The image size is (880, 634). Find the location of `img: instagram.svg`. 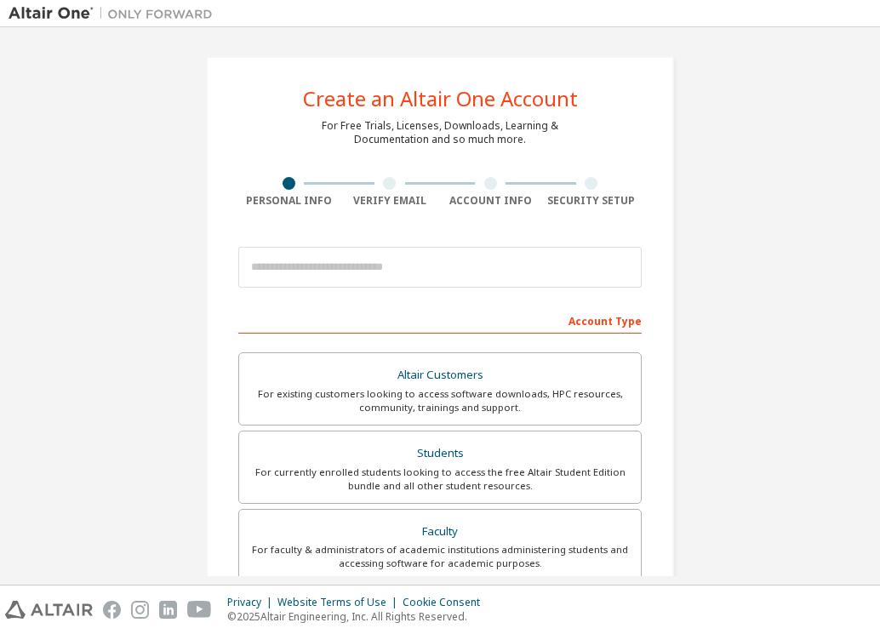

img: instagram.svg is located at coordinates (140, 609).